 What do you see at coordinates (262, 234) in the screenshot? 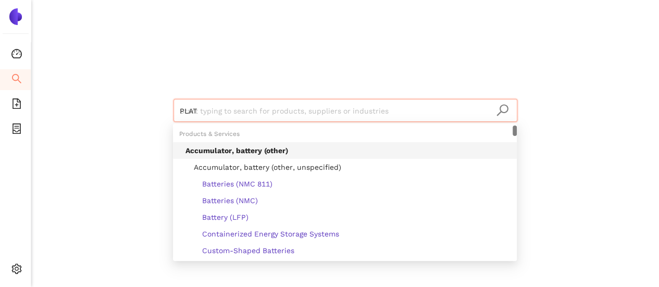
I see `span: Containerized Energy Storage Systems` at bounding box center [262, 234].